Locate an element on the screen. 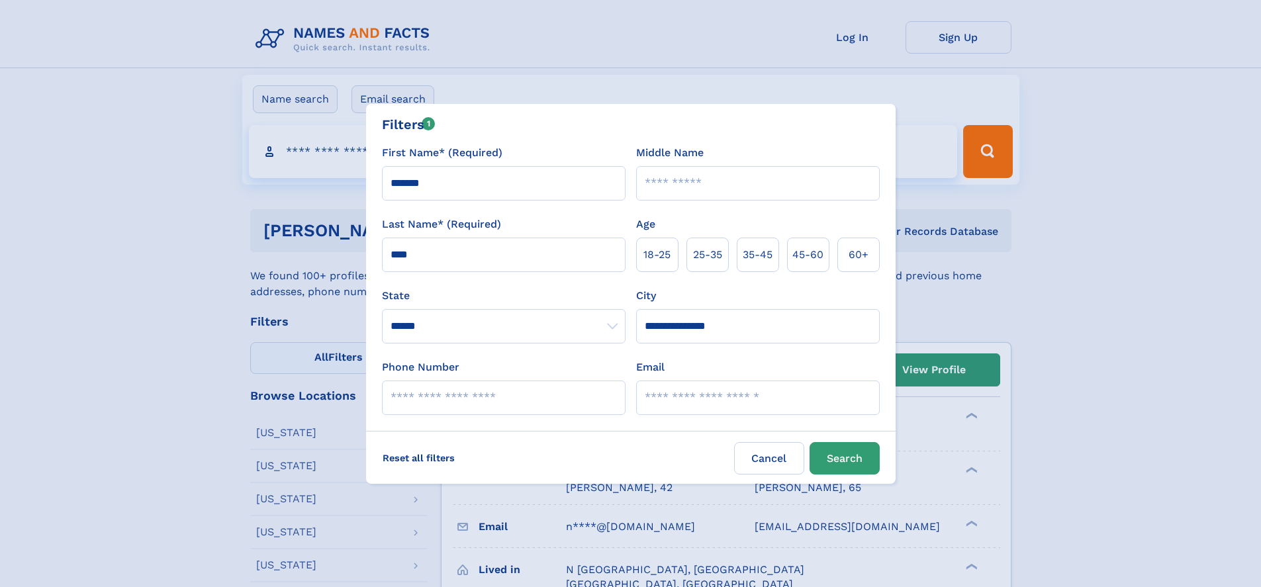 The image size is (1261, 587). label: City is located at coordinates (646, 296).